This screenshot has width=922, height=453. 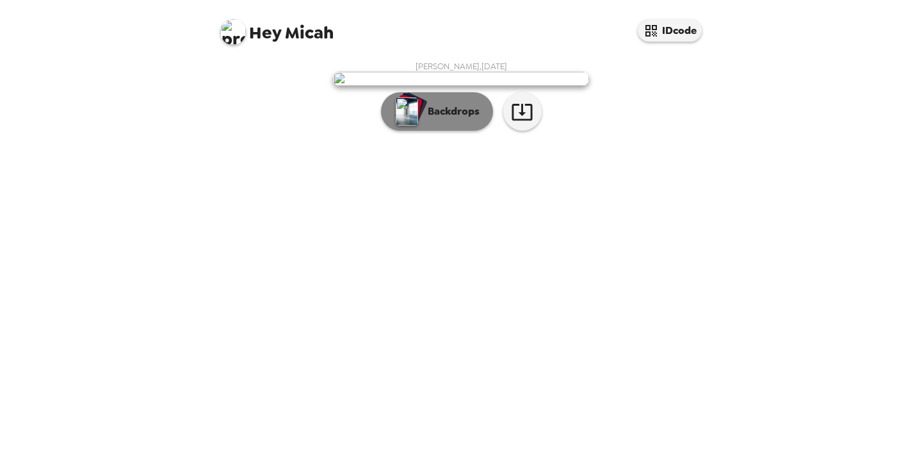 What do you see at coordinates (670, 30) in the screenshot?
I see `button: IDcode` at bounding box center [670, 30].